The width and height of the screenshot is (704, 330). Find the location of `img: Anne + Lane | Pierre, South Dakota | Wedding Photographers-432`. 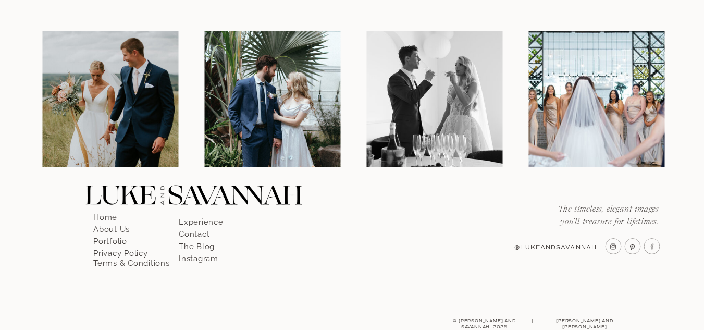

img: Anne + Lane | Pierre, South Dakota | Wedding Photographers-432 is located at coordinates (110, 99).